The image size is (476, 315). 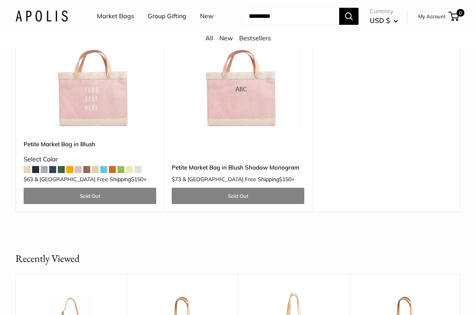 I want to click on input: Search..., so click(x=291, y=16).